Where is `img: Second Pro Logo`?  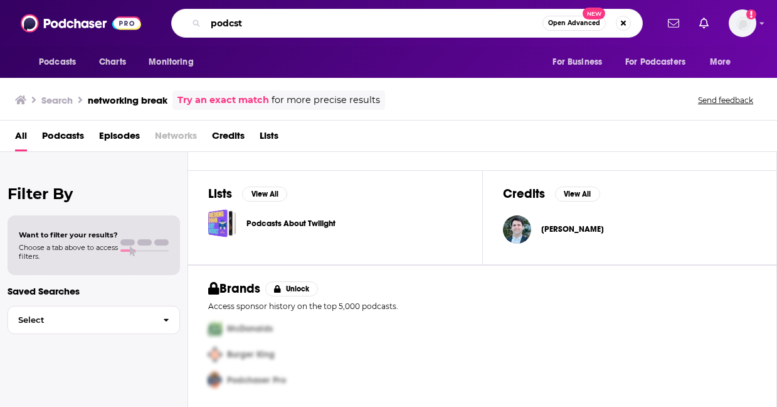
img: Second Pro Logo is located at coordinates (215, 354).